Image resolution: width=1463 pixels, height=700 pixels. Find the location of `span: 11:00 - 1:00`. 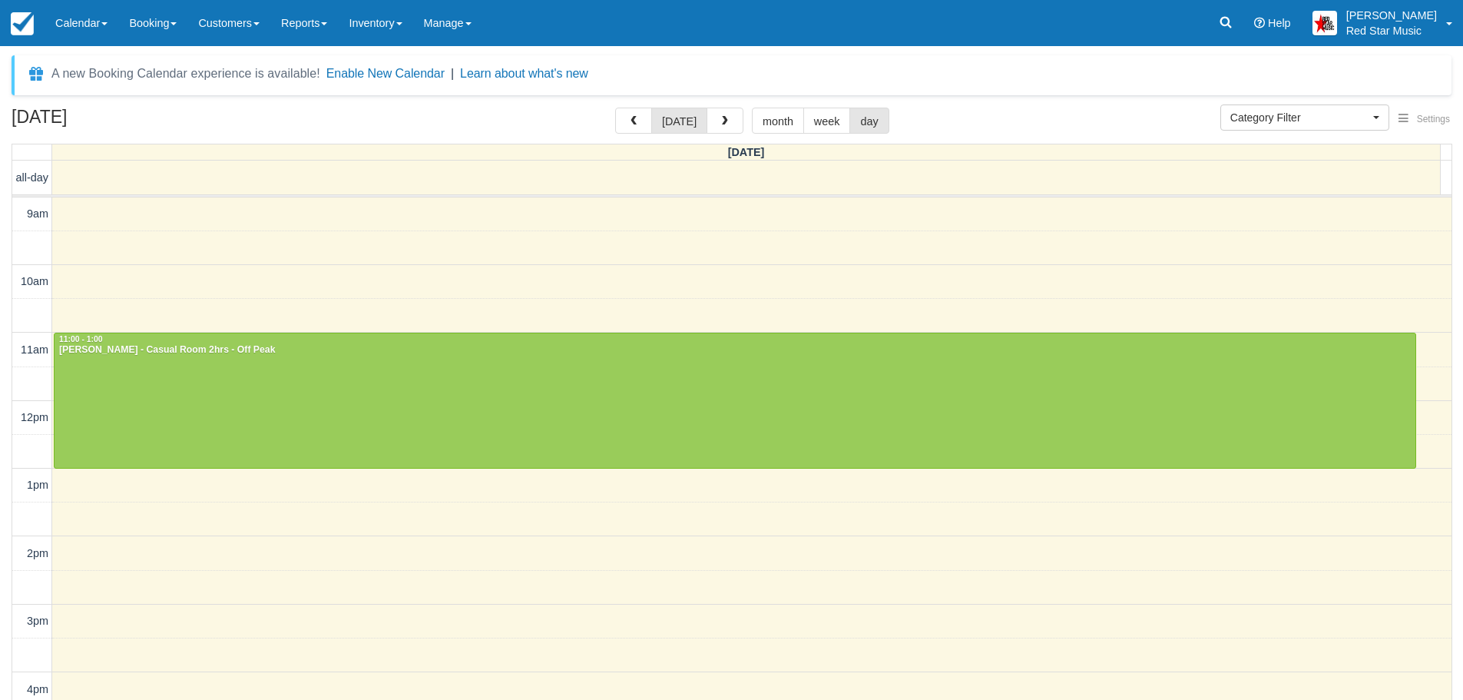

span: 11:00 - 1:00 is located at coordinates (81, 339).